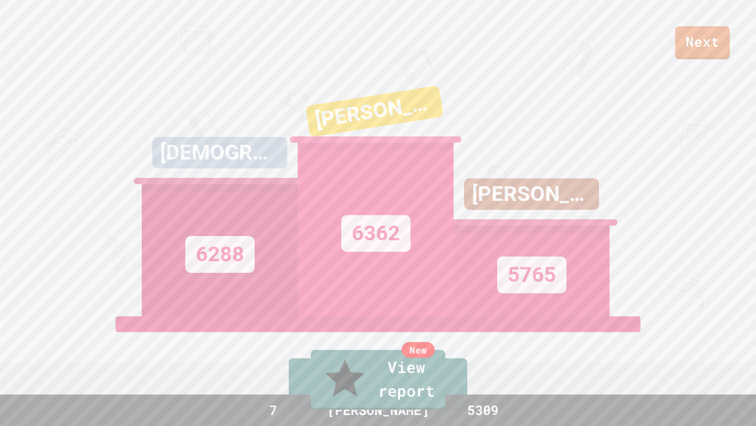  Describe the element at coordinates (376, 234) in the screenshot. I see `div: 6362` at that location.